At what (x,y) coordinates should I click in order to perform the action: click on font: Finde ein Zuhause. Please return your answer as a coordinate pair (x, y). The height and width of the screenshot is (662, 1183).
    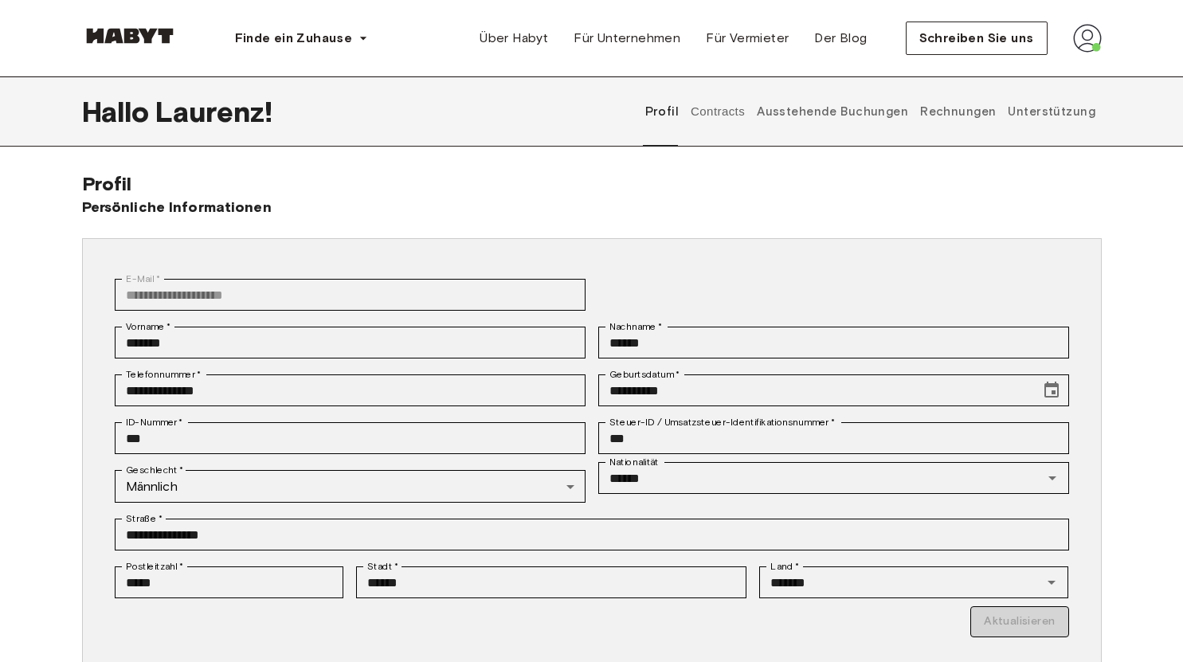
    Looking at the image, I should click on (294, 37).